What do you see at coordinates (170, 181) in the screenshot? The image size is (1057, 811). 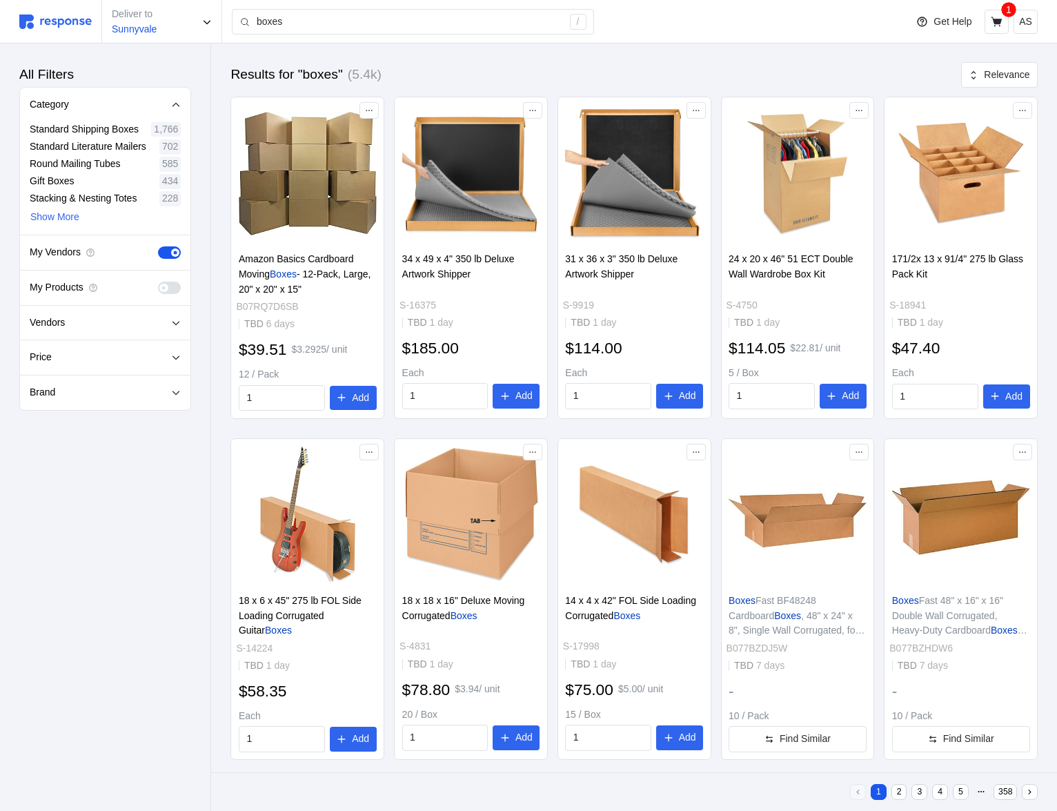 I see `p: 434` at bounding box center [170, 181].